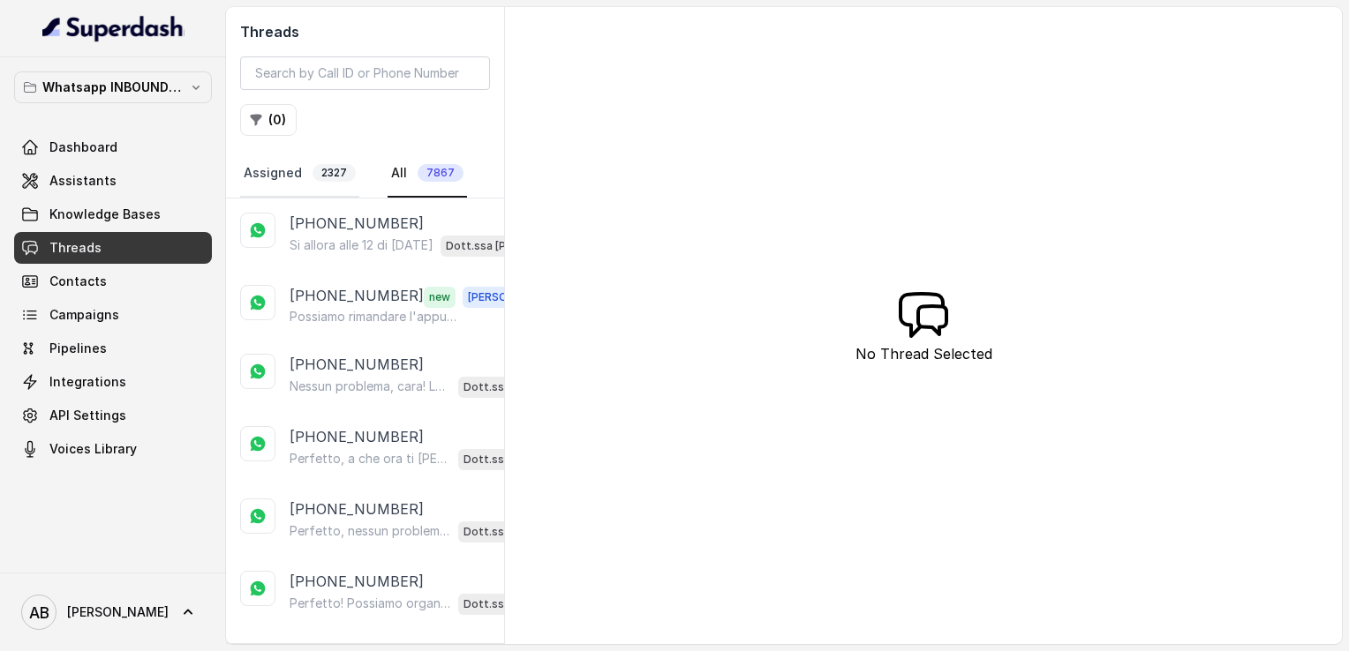 This screenshot has width=1349, height=651. Describe the element at coordinates (113, 315) in the screenshot. I see `a: Campaigns` at that location.